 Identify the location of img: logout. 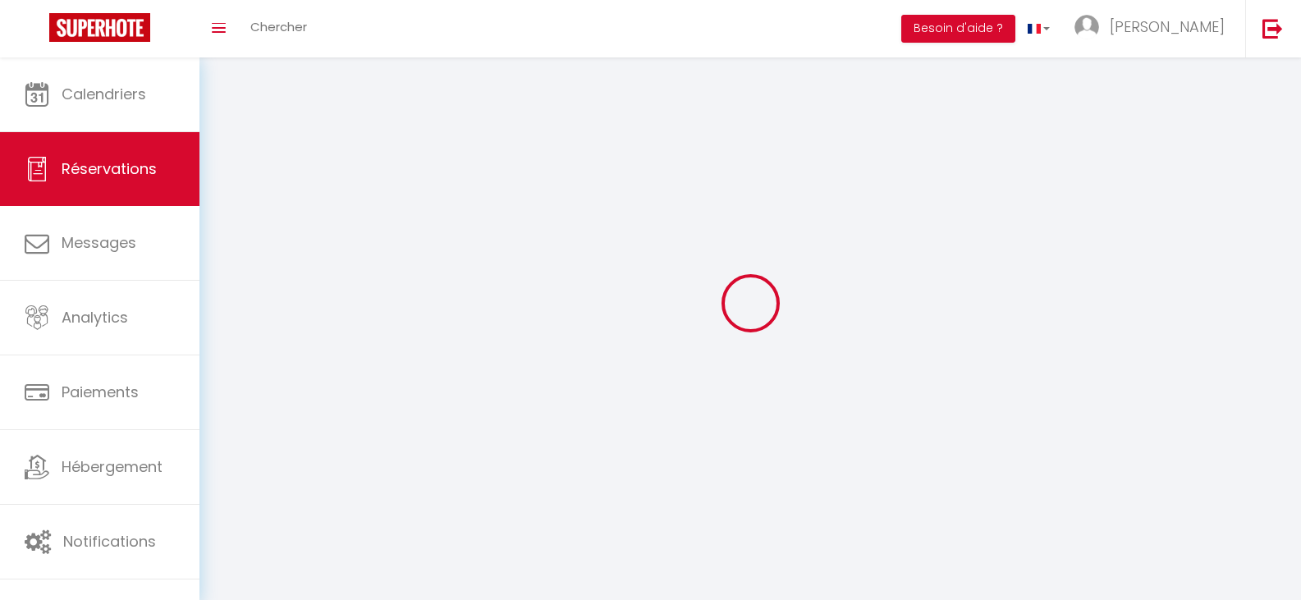
(1272, 28).